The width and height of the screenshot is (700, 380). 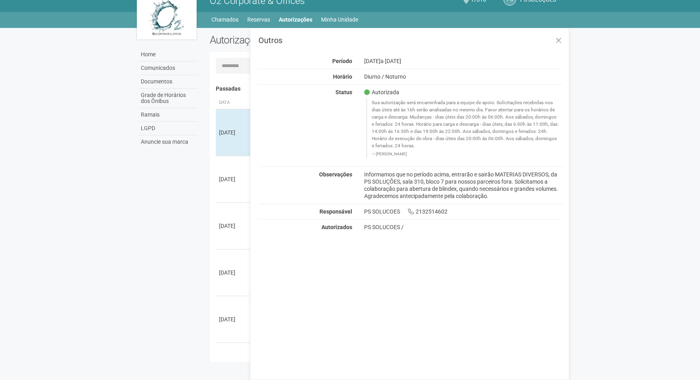 What do you see at coordinates (168, 115) in the screenshot?
I see `a: Ramais` at bounding box center [168, 115].